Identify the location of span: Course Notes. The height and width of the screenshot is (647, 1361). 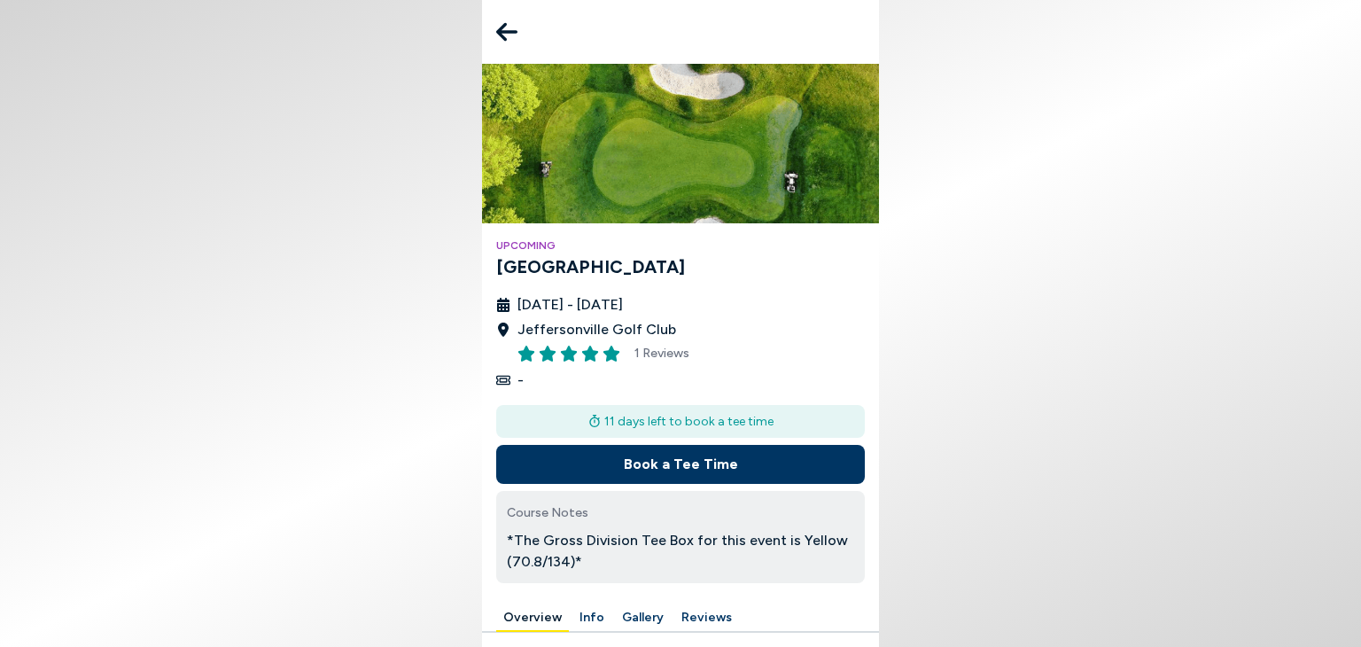
(548, 512).